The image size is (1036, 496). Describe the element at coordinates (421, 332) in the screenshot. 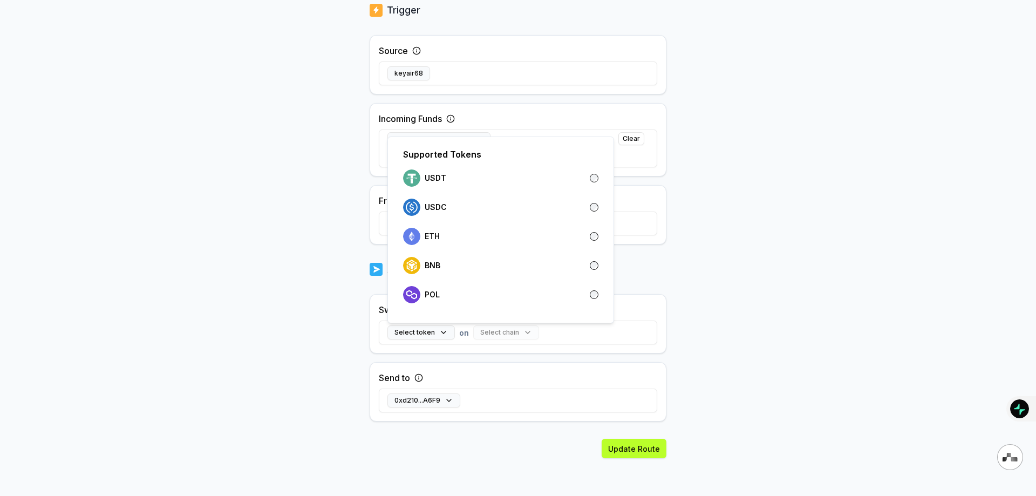

I see `button: Select token` at that location.